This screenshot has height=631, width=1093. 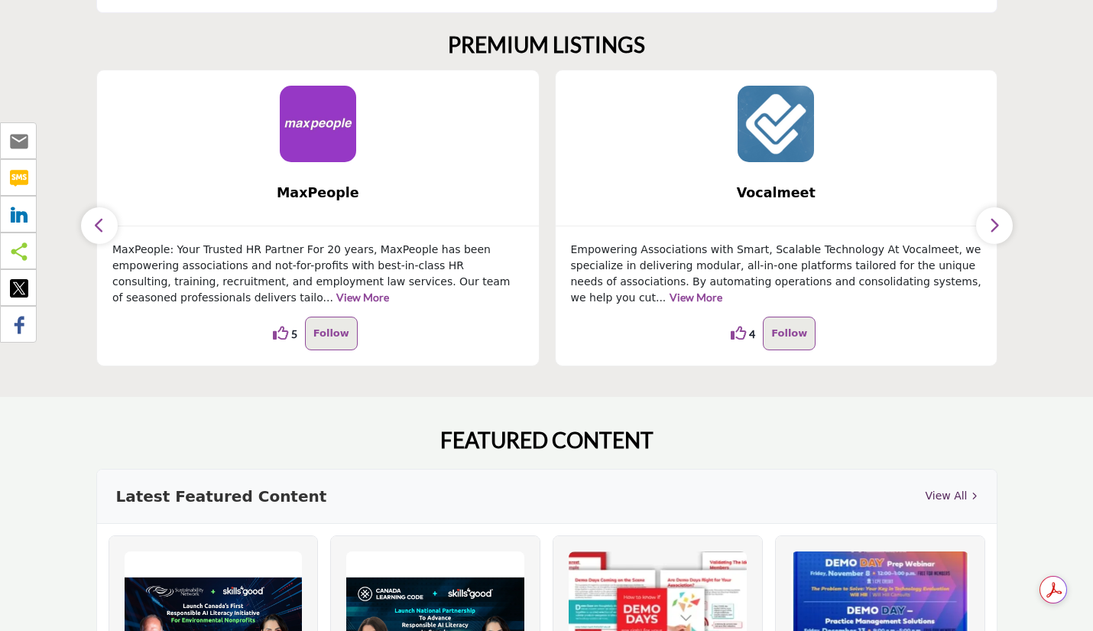 I want to click on span: Vocalmeet, so click(x=777, y=193).